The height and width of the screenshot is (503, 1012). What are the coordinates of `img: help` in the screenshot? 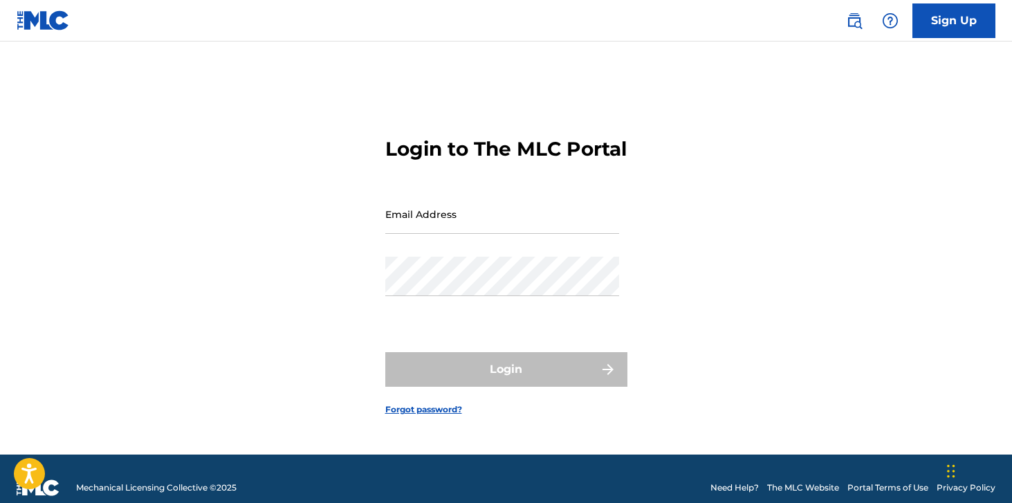 It's located at (891, 21).